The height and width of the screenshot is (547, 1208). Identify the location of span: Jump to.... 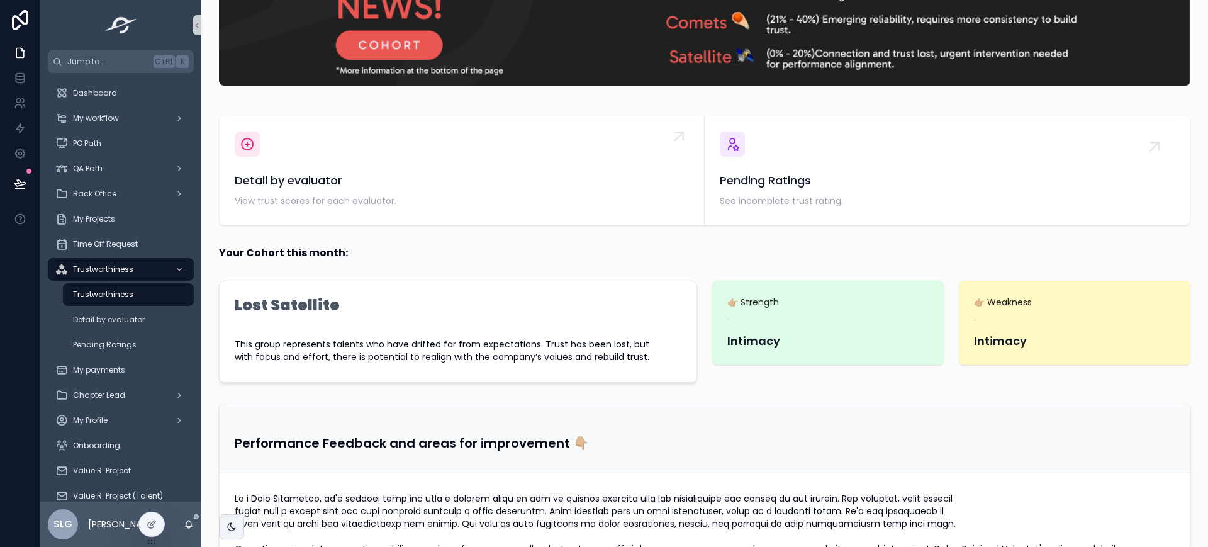
(108, 62).